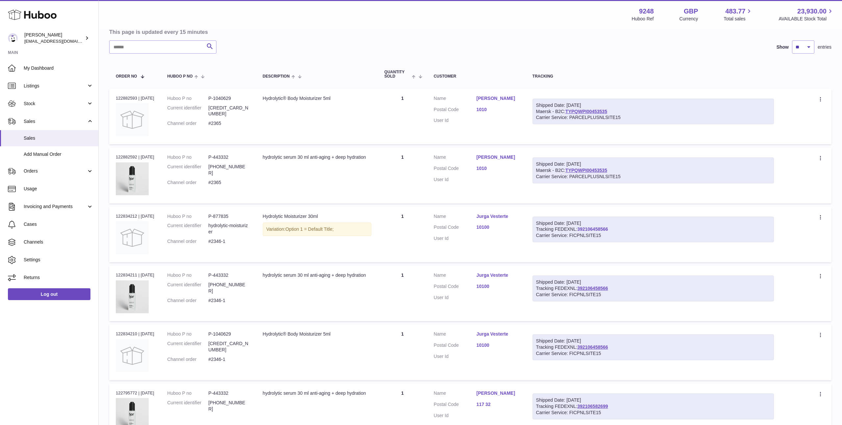 The width and height of the screenshot is (842, 425). I want to click on span: Listings, so click(55, 86).